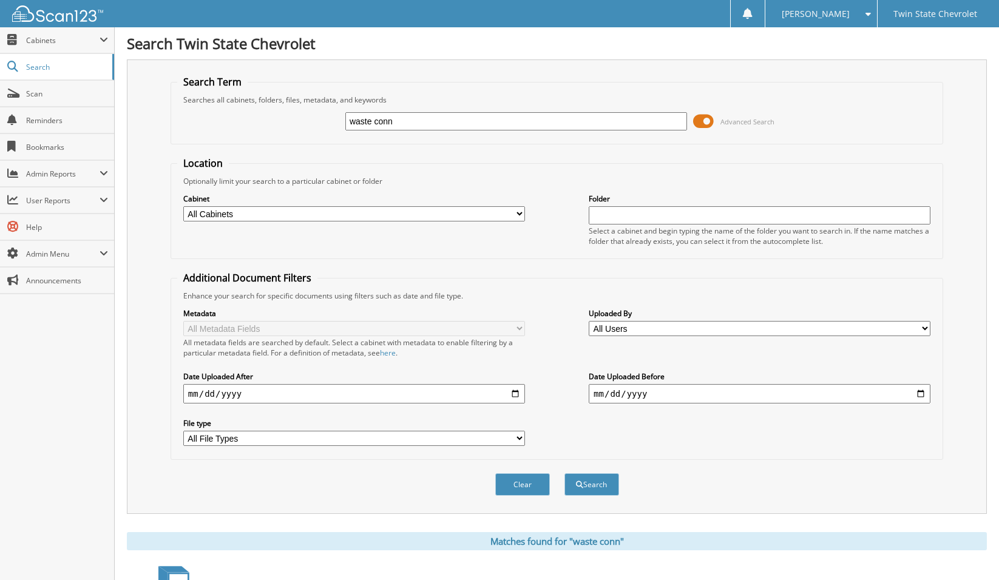 The image size is (999, 580). What do you see at coordinates (759, 198) in the screenshot?
I see `label: Folder` at bounding box center [759, 198].